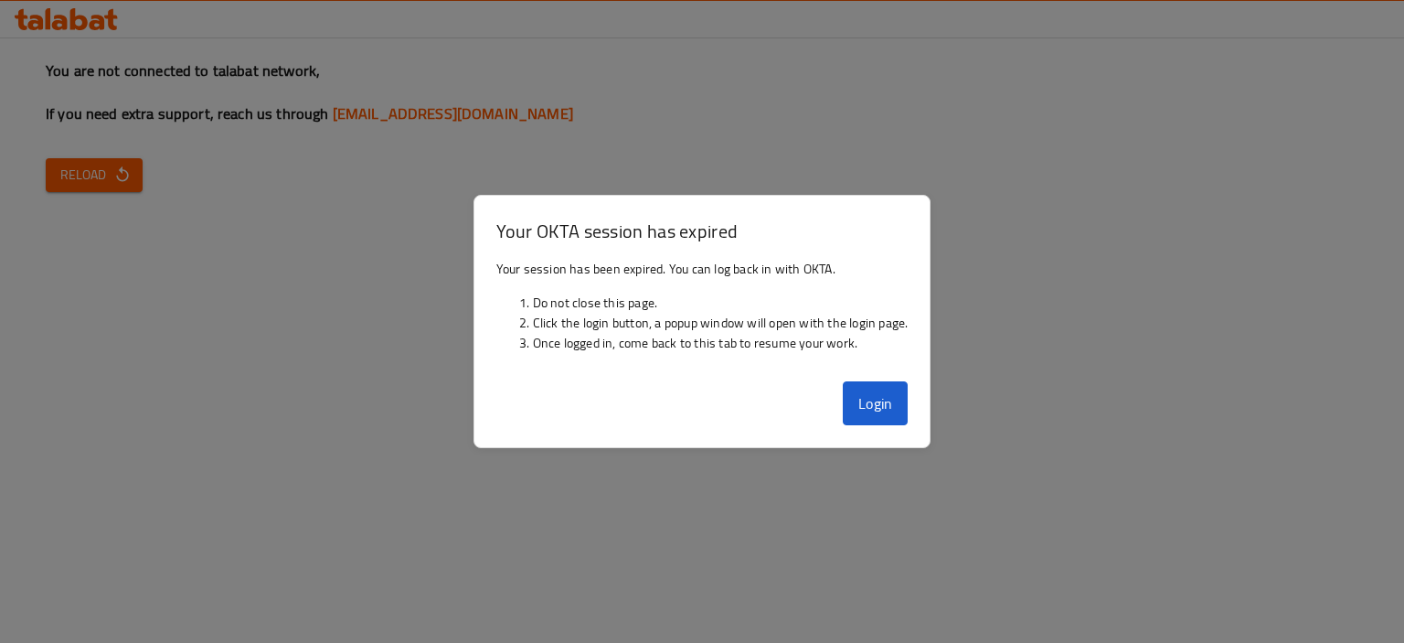 Image resolution: width=1404 pixels, height=643 pixels. What do you see at coordinates (720, 343) in the screenshot?
I see `li: Once logged in, come back to this tab to resume your work.` at bounding box center [720, 343].